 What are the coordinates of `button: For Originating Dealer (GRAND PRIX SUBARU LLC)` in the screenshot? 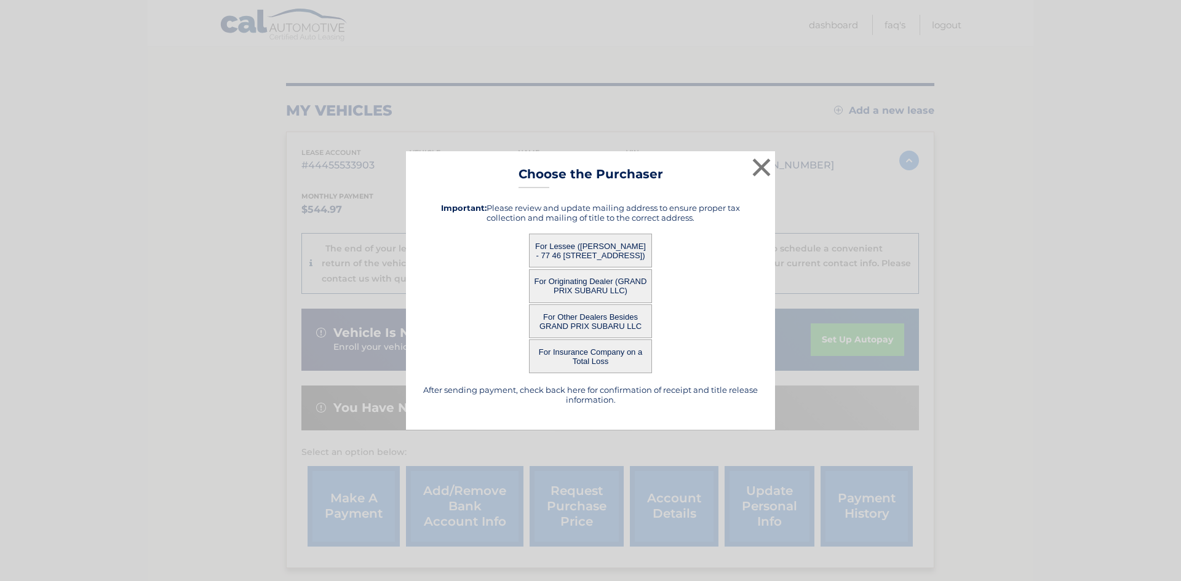 It's located at (590, 286).